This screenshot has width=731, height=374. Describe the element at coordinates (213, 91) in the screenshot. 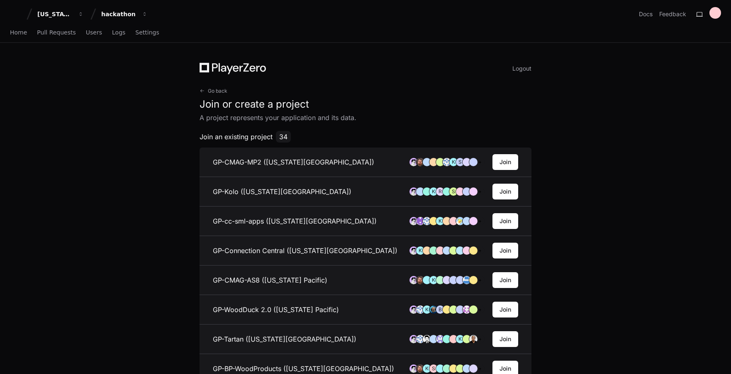

I see `button: Go back` at that location.